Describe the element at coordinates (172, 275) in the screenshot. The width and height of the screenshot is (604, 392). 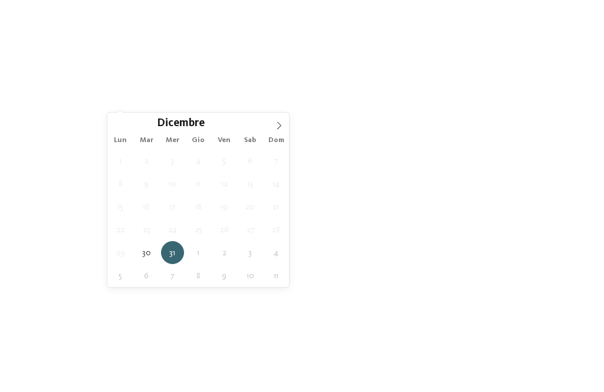
I see `span: Gennaio 7, 2026` at that location.